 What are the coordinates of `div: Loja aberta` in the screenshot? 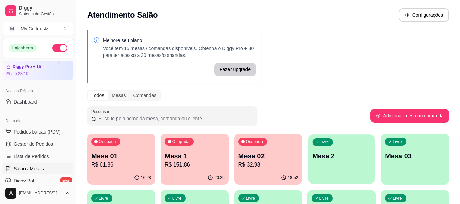 It's located at (22, 48).